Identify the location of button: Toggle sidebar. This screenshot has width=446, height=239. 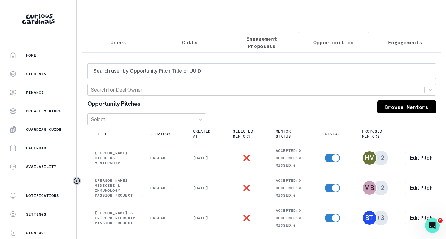
(77, 181).